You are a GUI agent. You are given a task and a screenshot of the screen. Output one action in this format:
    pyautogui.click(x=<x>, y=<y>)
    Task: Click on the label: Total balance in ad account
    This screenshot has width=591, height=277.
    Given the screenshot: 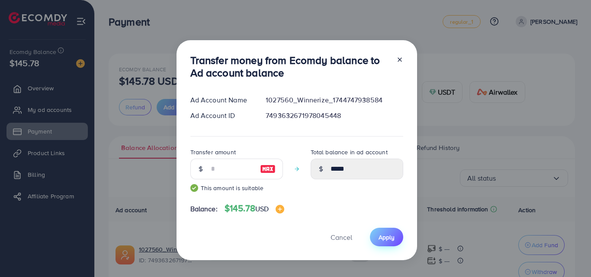 What is the action you would take?
    pyautogui.click(x=349, y=152)
    